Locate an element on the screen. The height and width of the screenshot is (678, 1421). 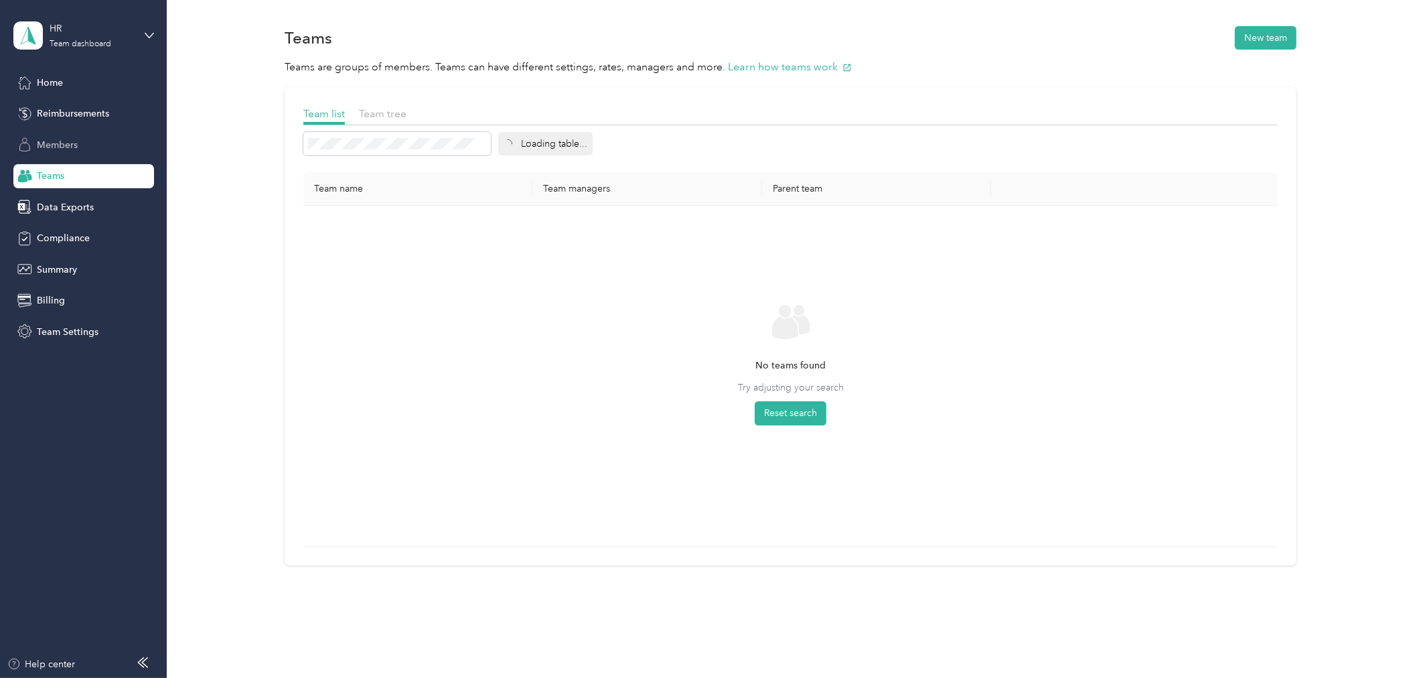
p: Teams are groups of members. Teams can have different settings, rates, managers and more. is located at coordinates (790, 67).